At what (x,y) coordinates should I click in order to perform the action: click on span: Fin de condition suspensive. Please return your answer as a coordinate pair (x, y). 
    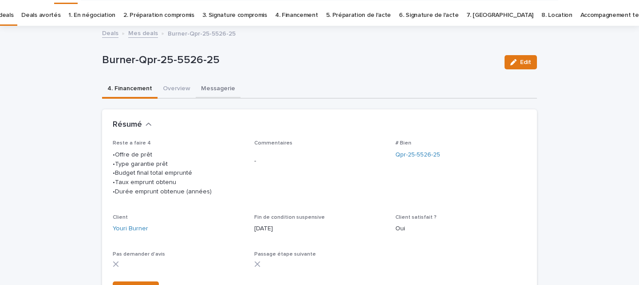
    Looking at the image, I should click on (290, 217).